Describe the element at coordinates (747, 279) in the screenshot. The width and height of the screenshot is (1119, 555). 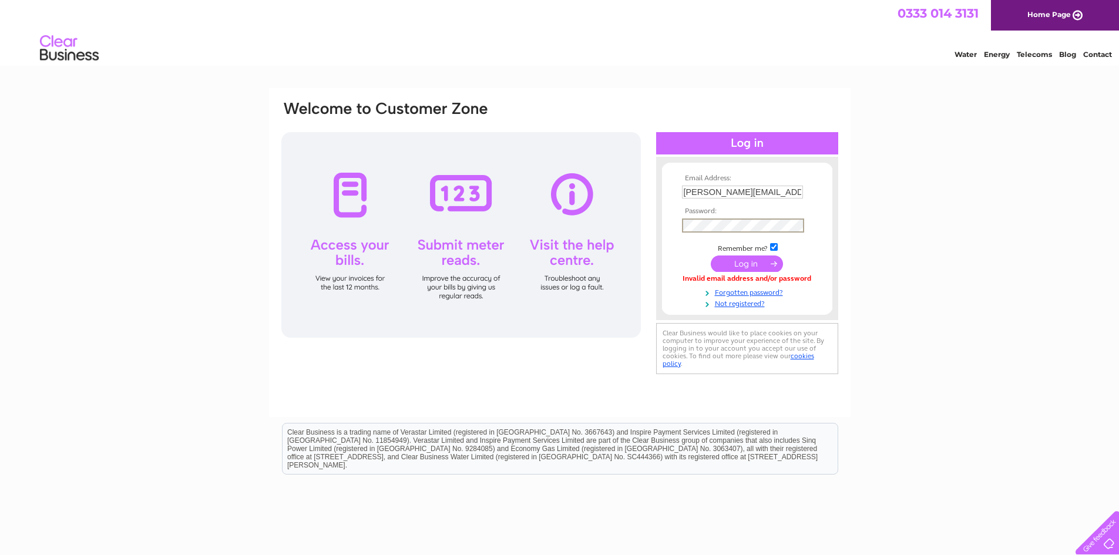
I see `div: Invalid email address and/or password` at that location.